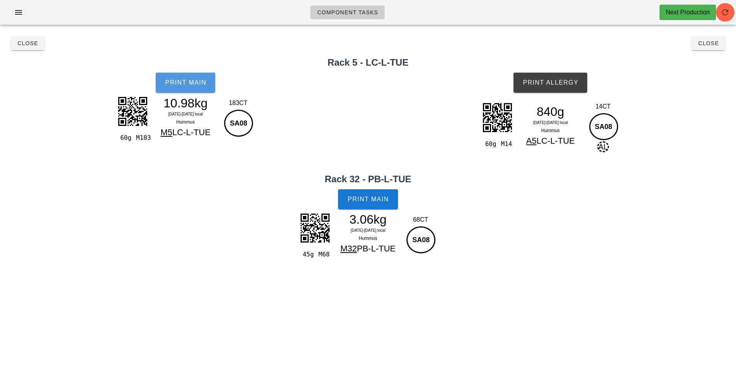 The height and width of the screenshot is (382, 736). What do you see at coordinates (347, 12) in the screenshot?
I see `a: Component Tasks` at bounding box center [347, 12].